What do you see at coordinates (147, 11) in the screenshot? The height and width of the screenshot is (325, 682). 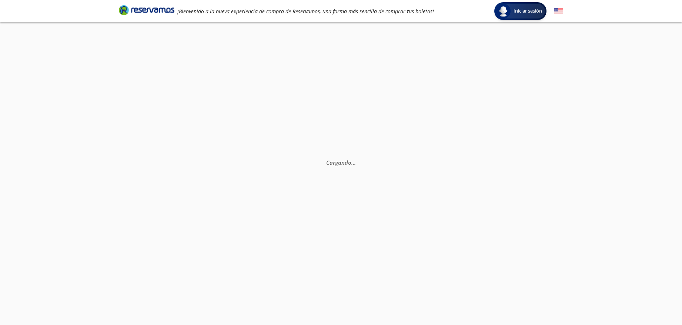 I see `a: Brand Logo` at bounding box center [147, 11].